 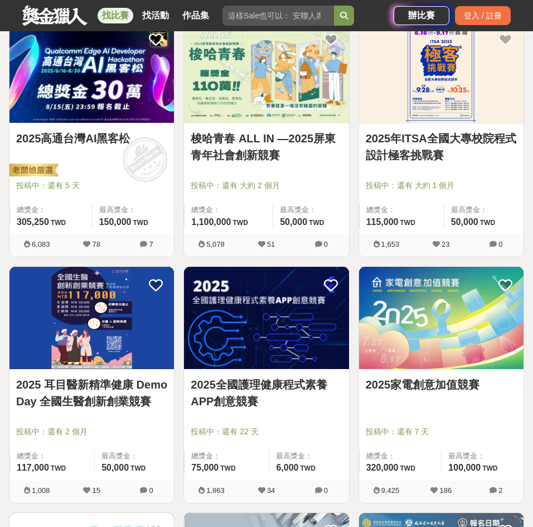 What do you see at coordinates (446, 244) in the screenshot?
I see `span: 23` at bounding box center [446, 244].